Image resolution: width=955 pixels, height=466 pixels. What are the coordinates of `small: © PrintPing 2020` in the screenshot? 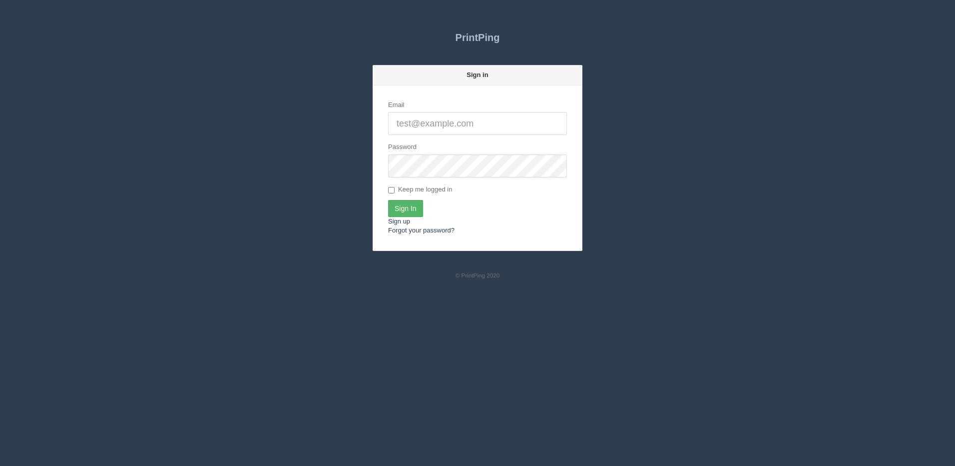 It's located at (478, 275).